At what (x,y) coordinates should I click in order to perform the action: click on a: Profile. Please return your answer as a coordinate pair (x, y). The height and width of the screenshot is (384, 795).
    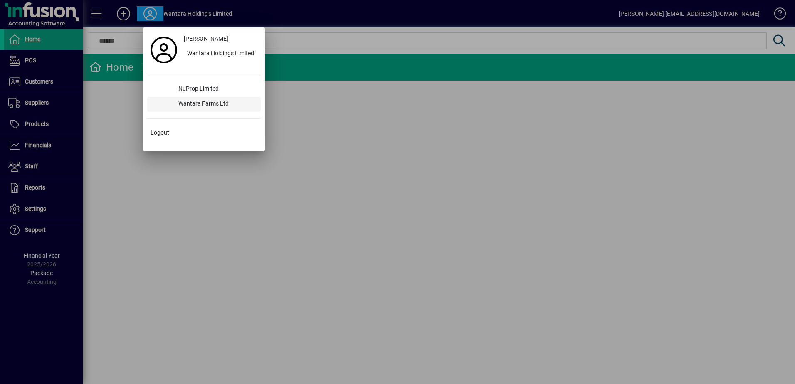
    Looking at the image, I should click on (164, 50).